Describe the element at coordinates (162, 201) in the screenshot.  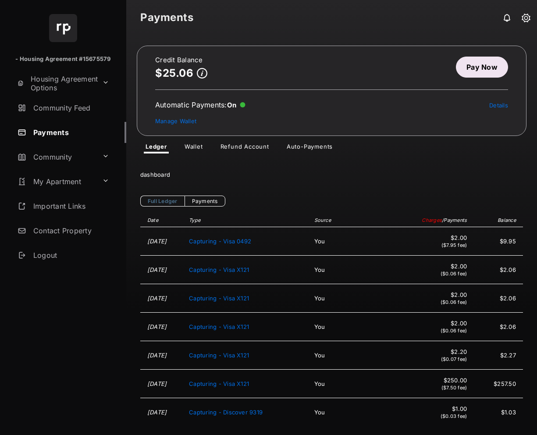
I see `a: Full Ledger` at that location.